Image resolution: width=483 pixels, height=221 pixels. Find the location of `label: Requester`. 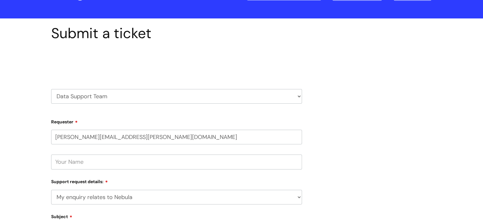

label: Requester is located at coordinates (177, 121).